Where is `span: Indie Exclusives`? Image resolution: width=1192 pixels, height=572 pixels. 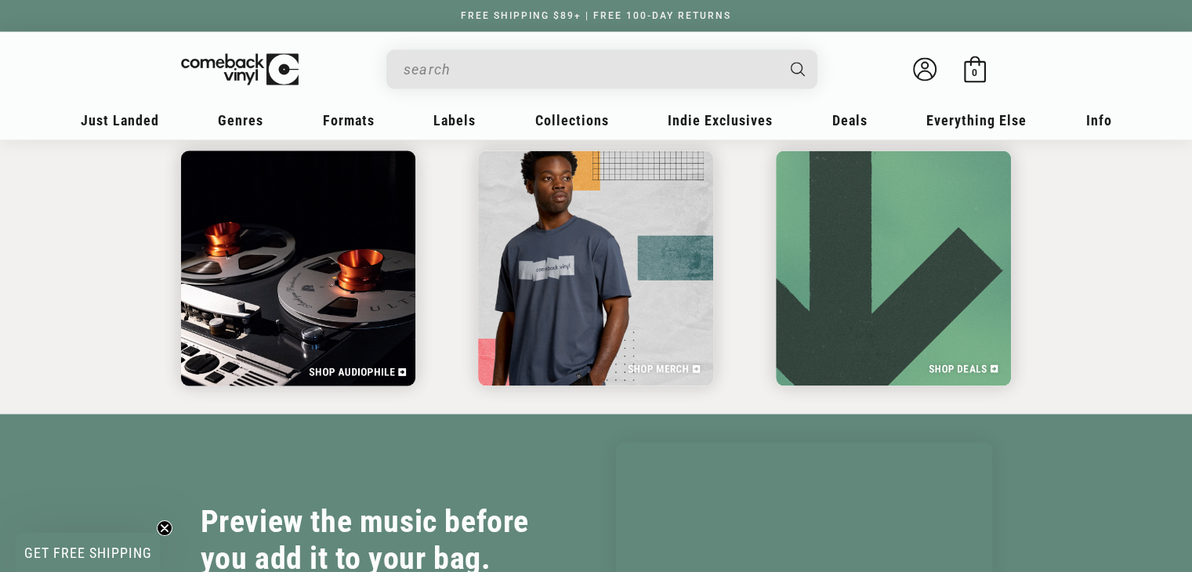 span: Indie Exclusives is located at coordinates (720, 120).